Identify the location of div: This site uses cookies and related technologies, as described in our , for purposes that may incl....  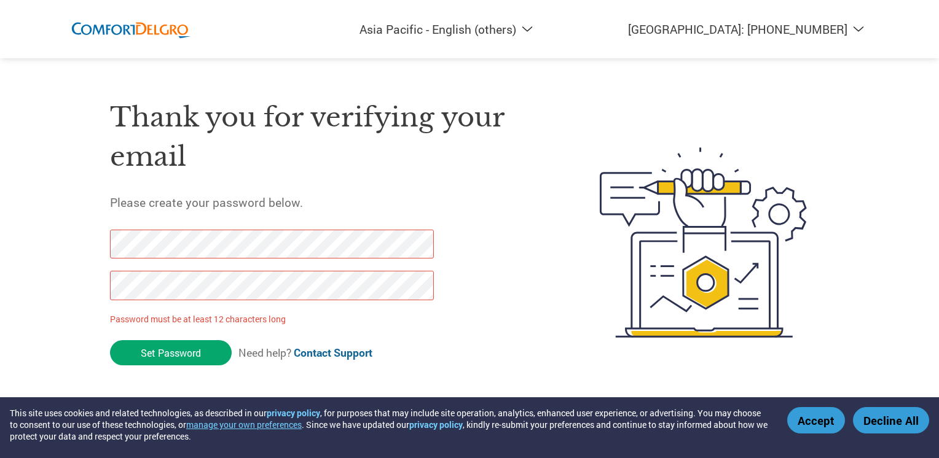
(390, 425).